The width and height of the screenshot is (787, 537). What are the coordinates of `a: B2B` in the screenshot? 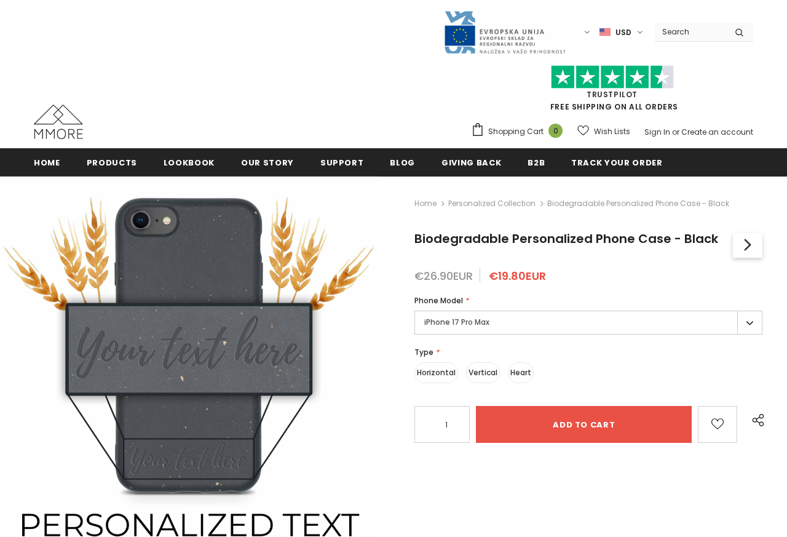 It's located at (536, 162).